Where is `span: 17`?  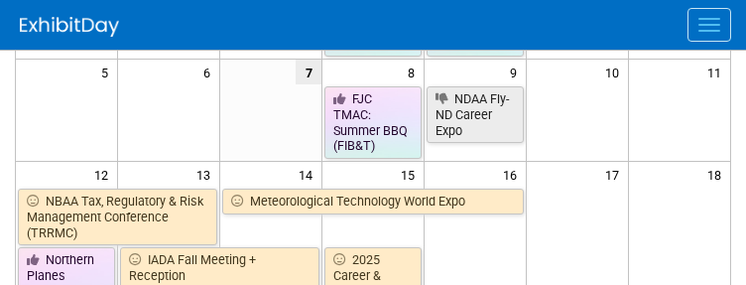
span: 17 is located at coordinates (615, 174).